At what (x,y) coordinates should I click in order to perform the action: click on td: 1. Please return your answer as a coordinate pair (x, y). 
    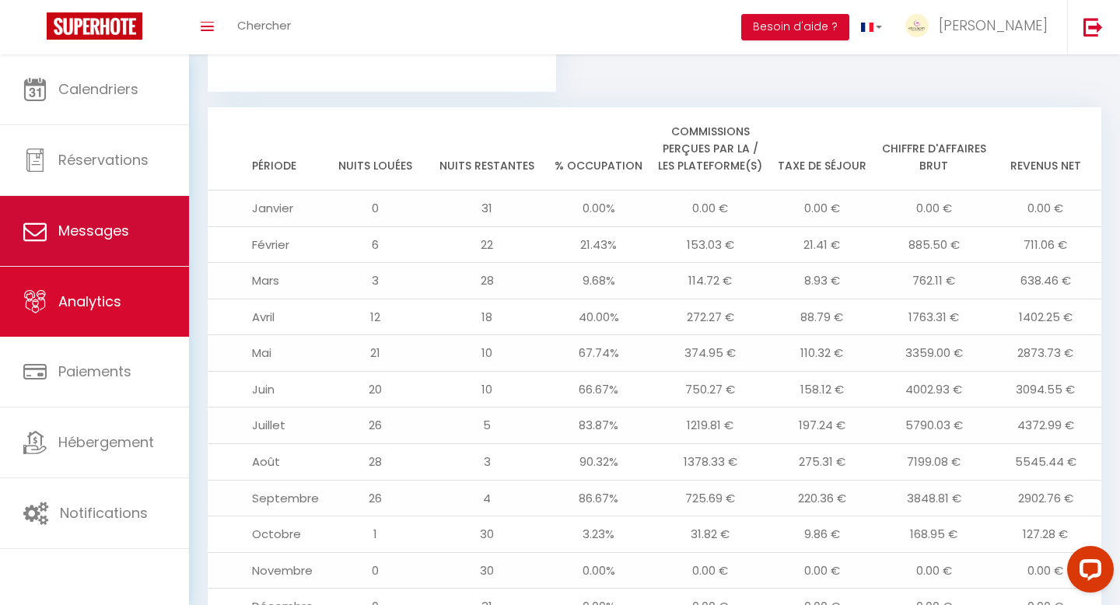
    Looking at the image, I should click on (376, 534).